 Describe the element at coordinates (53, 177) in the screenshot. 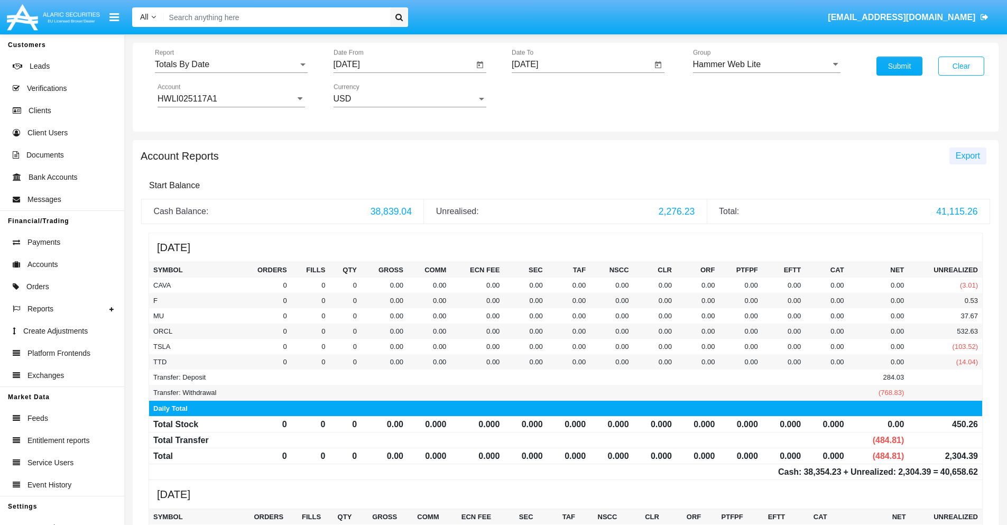

I see `span: Bank Accounts` at that location.